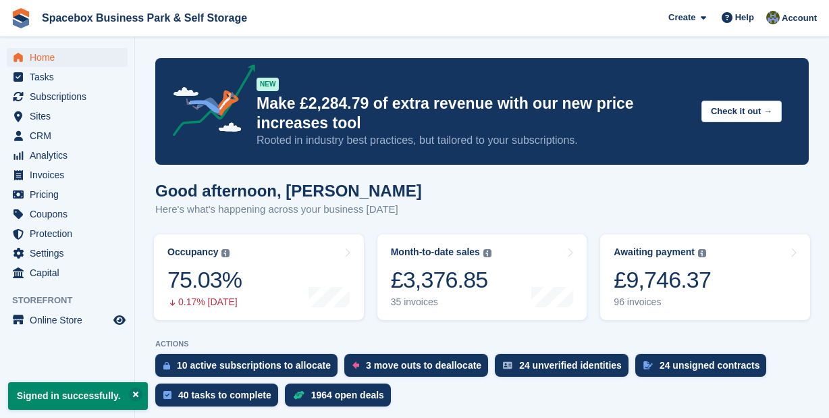 This screenshot has height=418, width=829. What do you see at coordinates (70, 273) in the screenshot?
I see `span: Capital` at bounding box center [70, 273].